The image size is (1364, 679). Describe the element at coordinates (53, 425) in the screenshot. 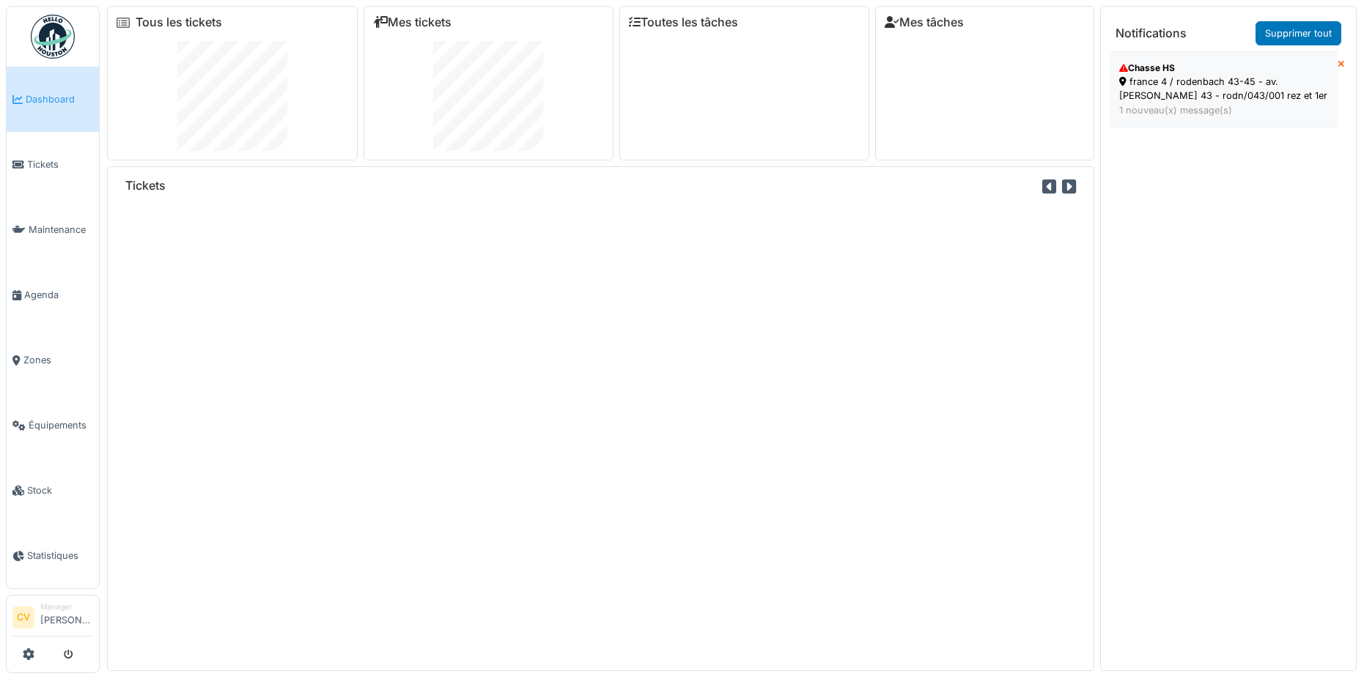

I see `a: Équipements` at that location.